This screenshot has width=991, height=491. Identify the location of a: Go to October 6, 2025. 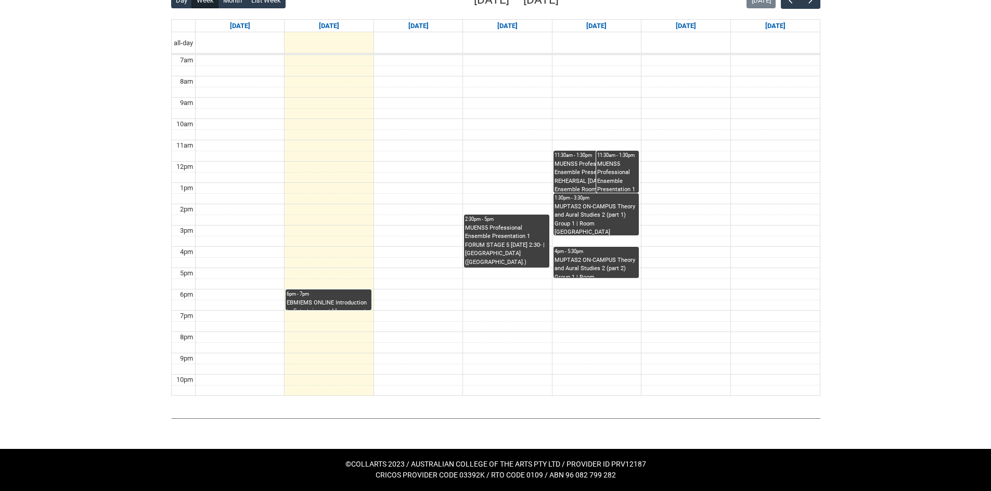
(329, 26).